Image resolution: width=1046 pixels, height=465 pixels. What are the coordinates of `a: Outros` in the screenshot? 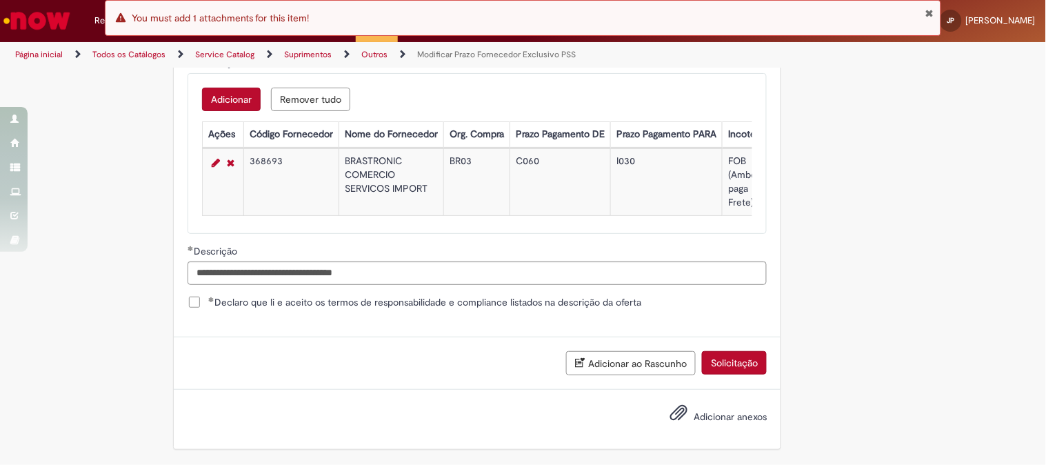 It's located at (374, 54).